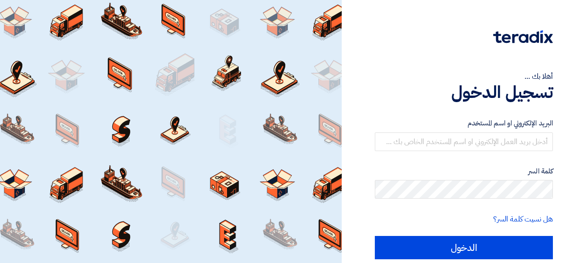 The width and height of the screenshot is (586, 263). I want to click on label: البريد الإلكتروني او اسم المستخدم, so click(463, 123).